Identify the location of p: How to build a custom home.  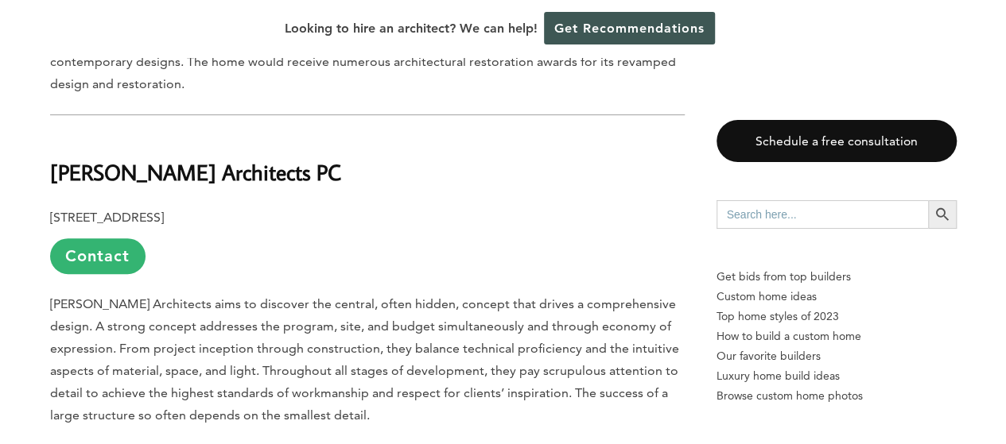
(836, 336).